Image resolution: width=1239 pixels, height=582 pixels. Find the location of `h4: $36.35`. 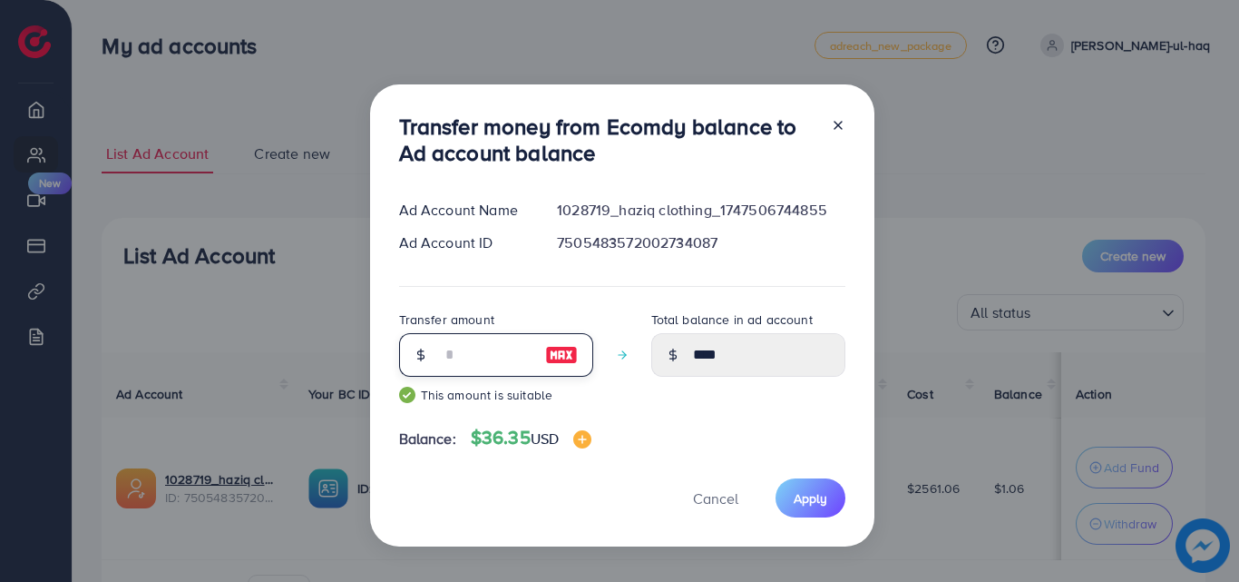

h4: $36.35 is located at coordinates (531, 437).